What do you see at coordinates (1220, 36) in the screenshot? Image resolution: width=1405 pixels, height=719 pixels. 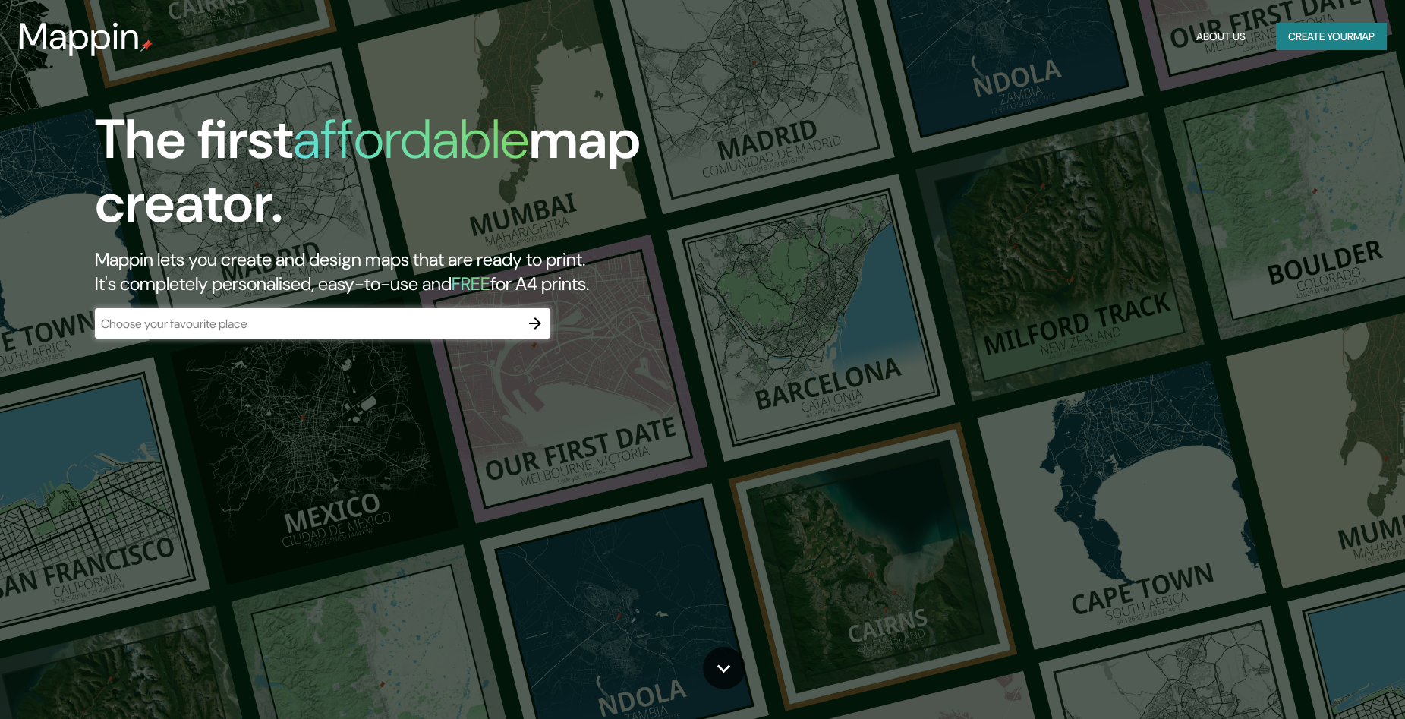 I see `button: About Us` at bounding box center [1220, 36].